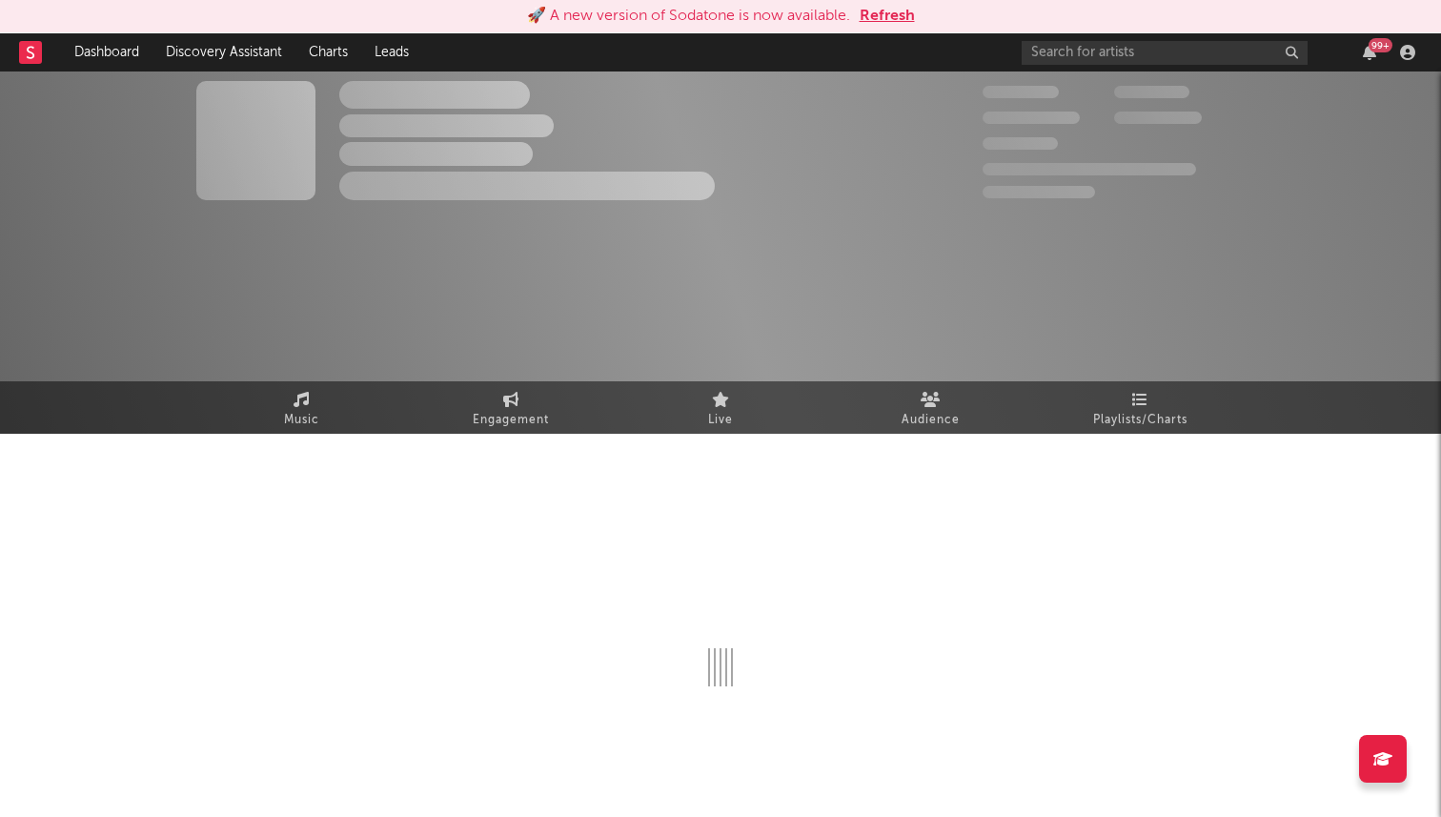 The height and width of the screenshot is (817, 1441). I want to click on span: Audience, so click(930, 420).